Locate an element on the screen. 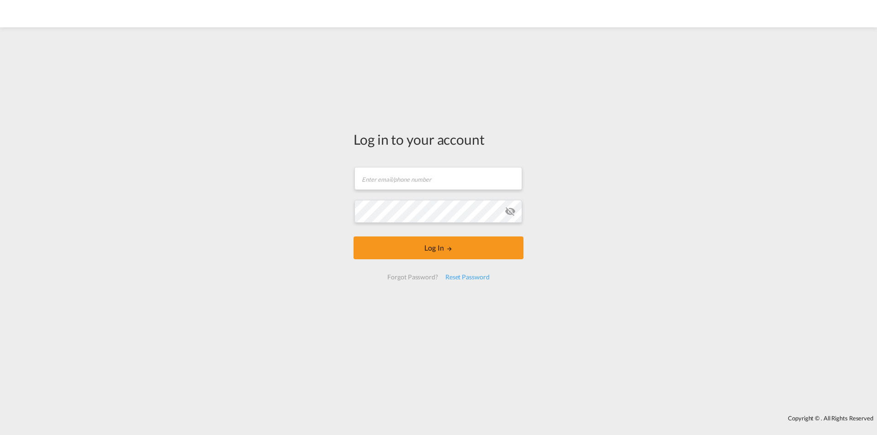  div: Reset Password is located at coordinates (467, 277).